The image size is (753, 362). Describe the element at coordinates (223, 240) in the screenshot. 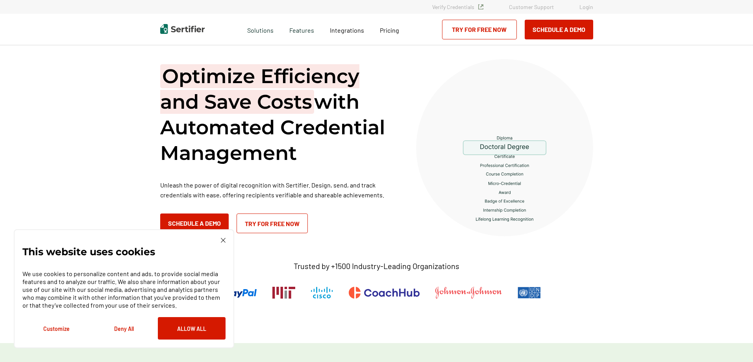

I see `img: Cookie Popup Close` at that location.